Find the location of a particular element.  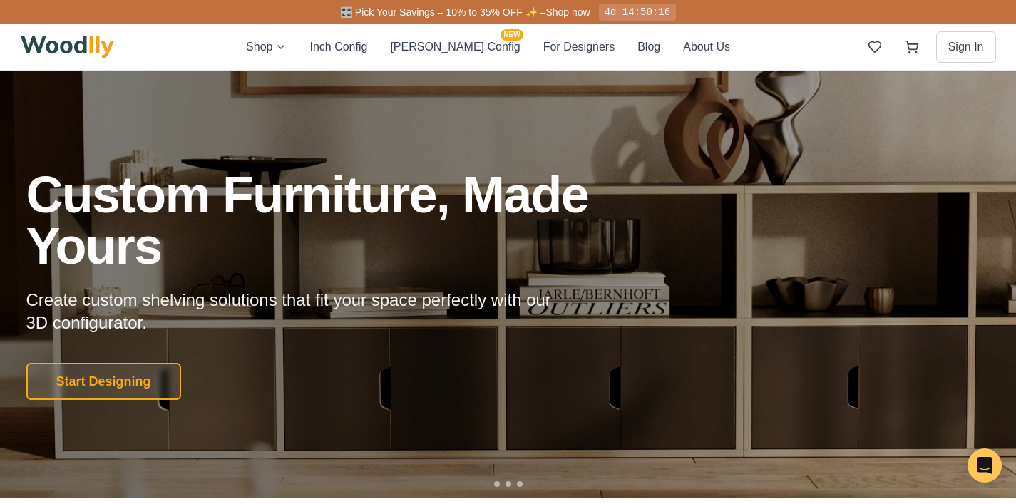

button: Shop is located at coordinates (266, 47).